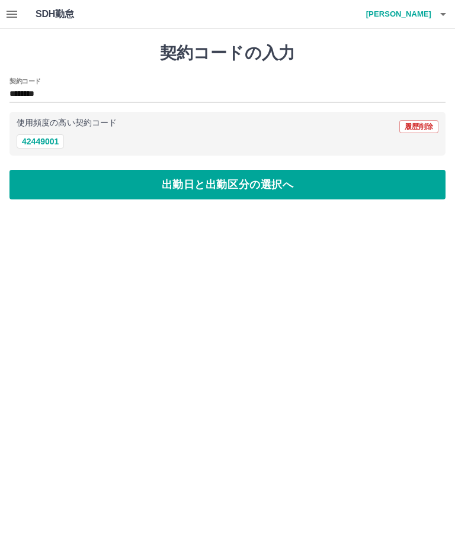  What do you see at coordinates (40, 142) in the screenshot?
I see `button: 42449001` at bounding box center [40, 142].